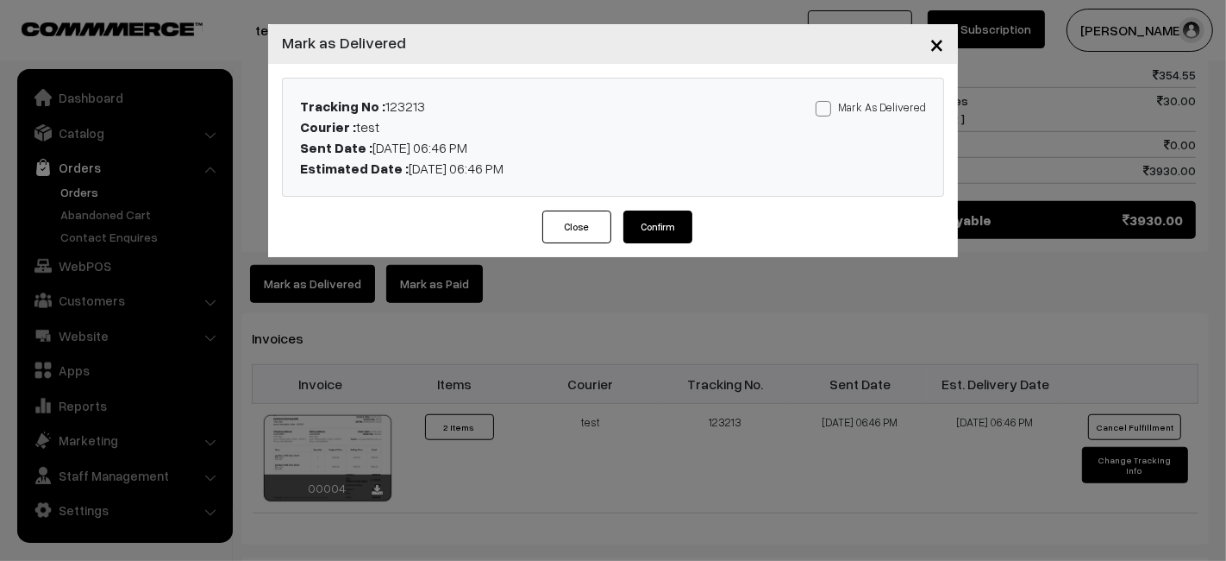 The image size is (1226, 561). What do you see at coordinates (658, 227) in the screenshot?
I see `button: Confirm` at bounding box center [658, 227].